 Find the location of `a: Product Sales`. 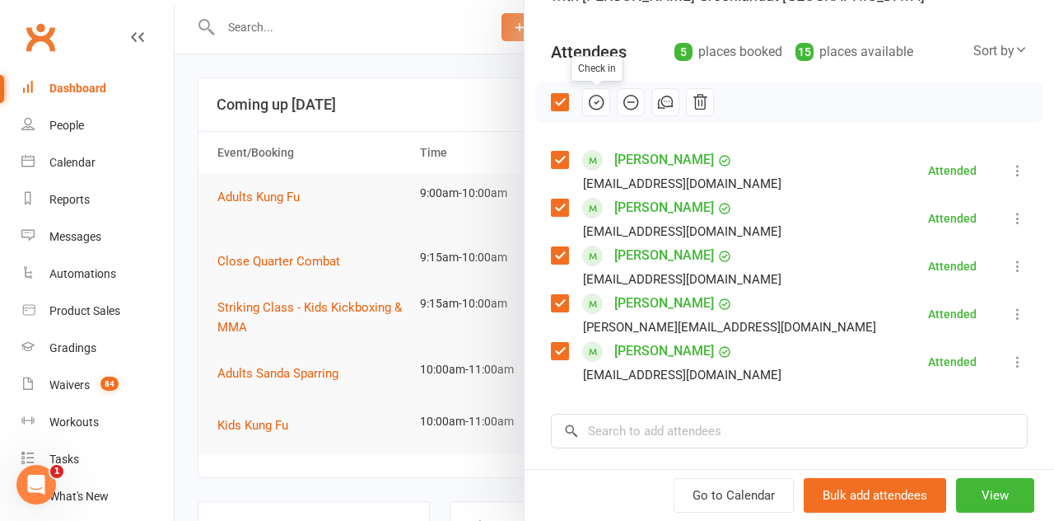

a: Product Sales is located at coordinates (97, 311).